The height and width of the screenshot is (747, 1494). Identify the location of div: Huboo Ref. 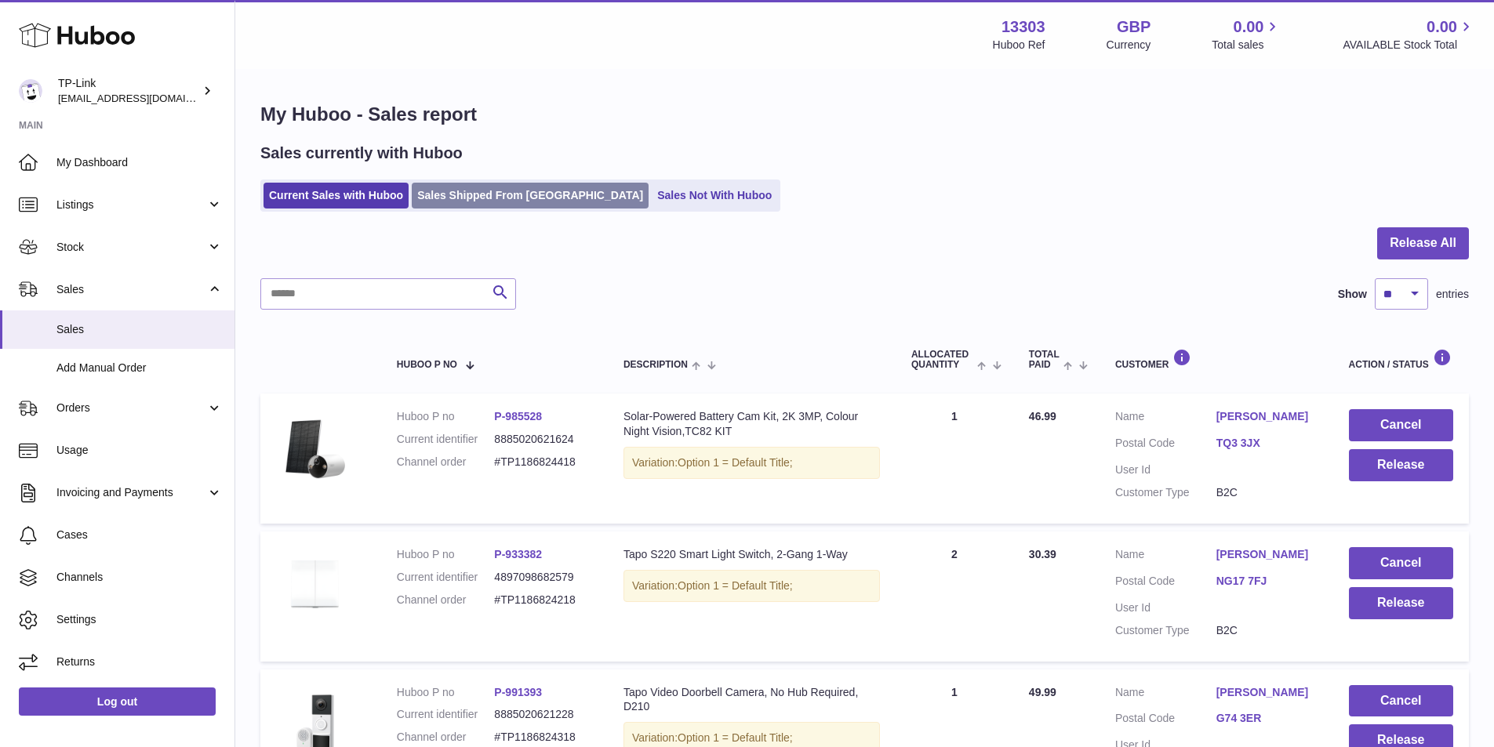
(1018, 45).